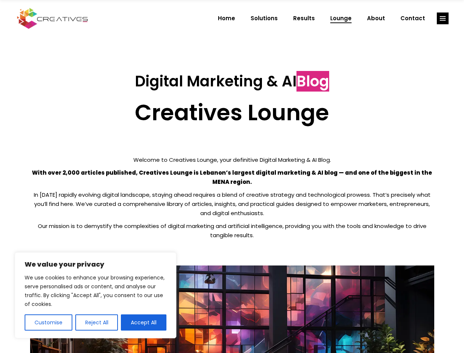  I want to click on img: Creatives, so click(53, 18).